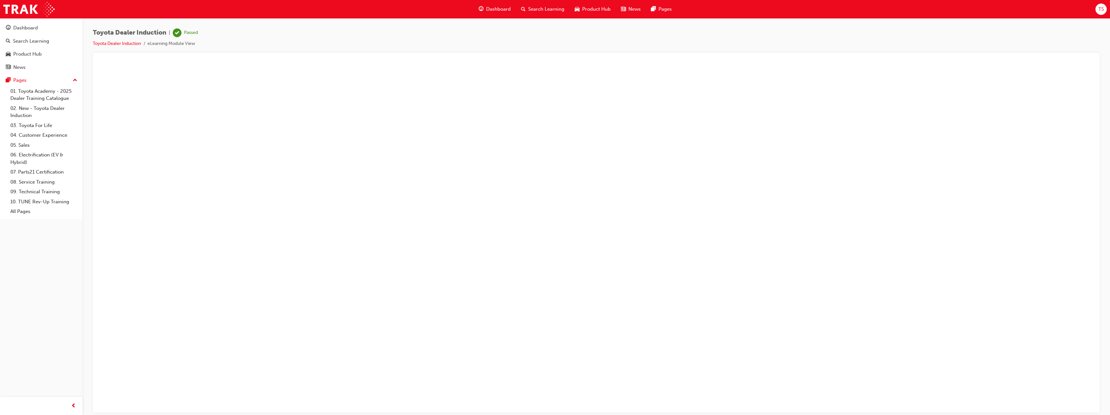 The height and width of the screenshot is (415, 1110). Describe the element at coordinates (44, 182) in the screenshot. I see `a: 08. Service Training` at that location.